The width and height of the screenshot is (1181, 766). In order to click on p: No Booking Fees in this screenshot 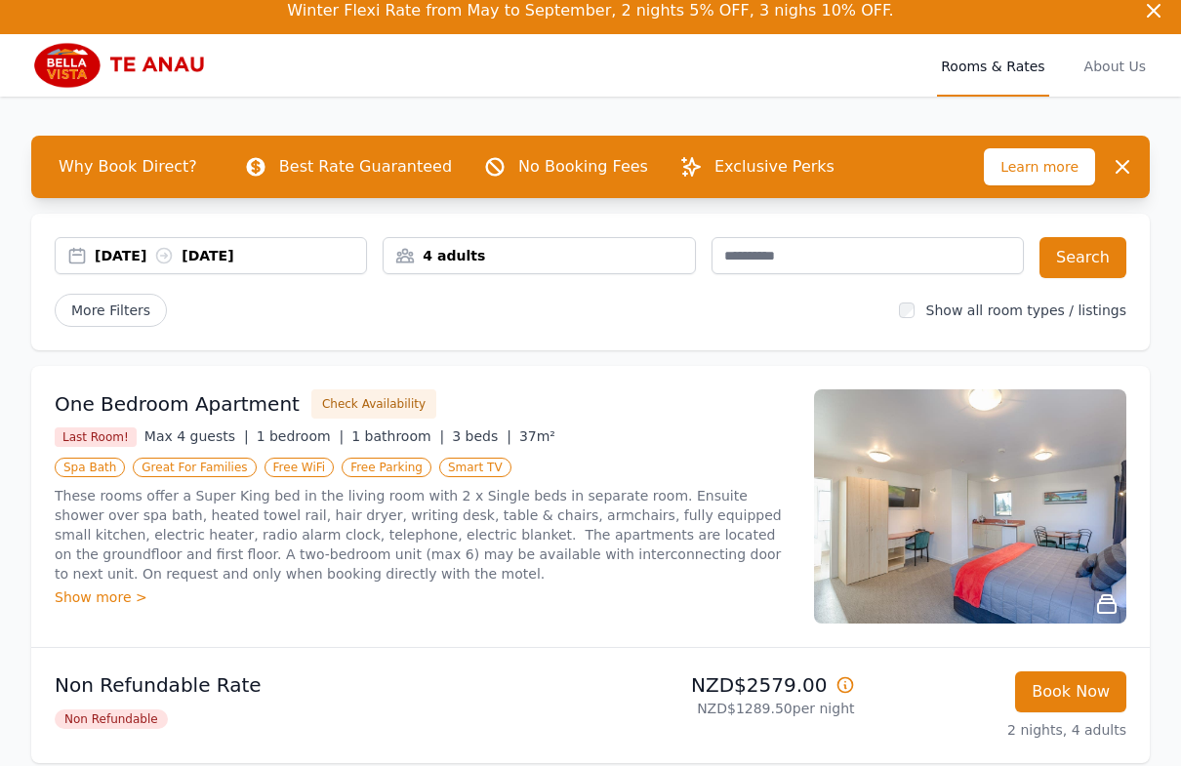, I will do `click(583, 167)`.